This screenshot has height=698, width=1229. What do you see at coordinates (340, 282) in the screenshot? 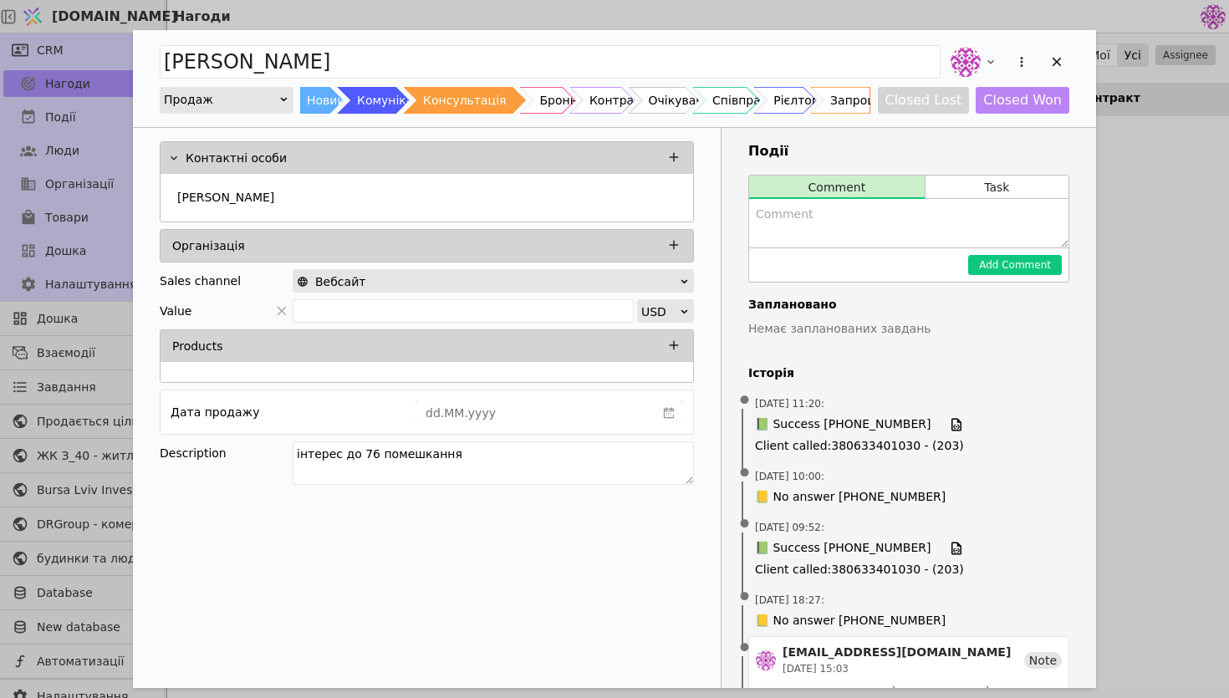
I see `span: Вебсайт` at bounding box center [340, 282].